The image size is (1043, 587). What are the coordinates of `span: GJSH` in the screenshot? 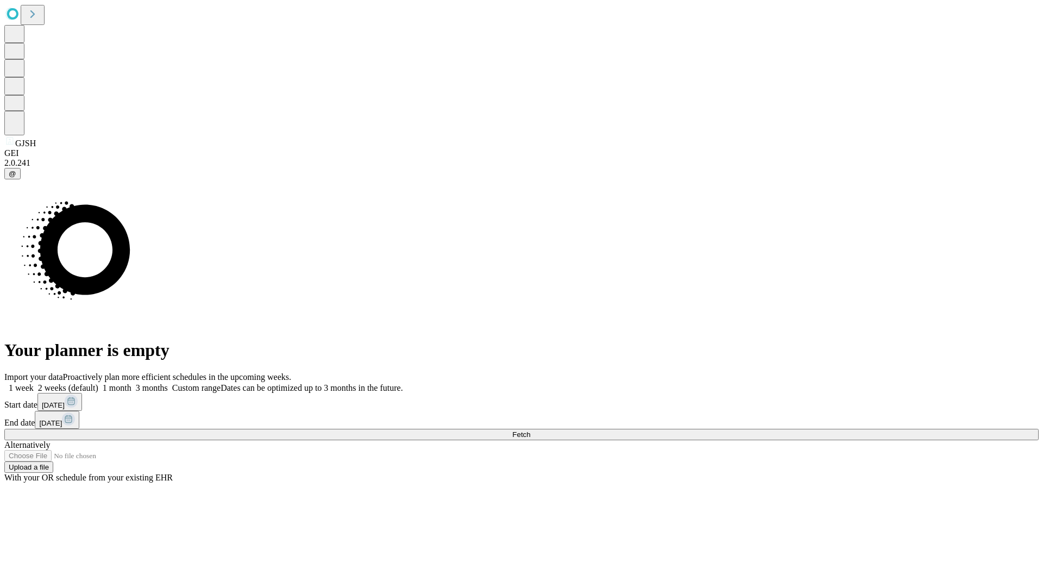 It's located at (26, 143).